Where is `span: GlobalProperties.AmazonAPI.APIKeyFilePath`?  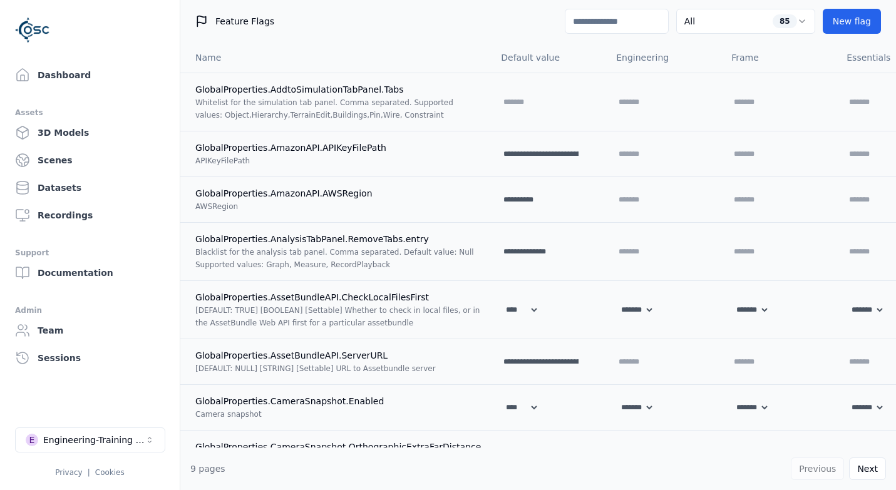 span: GlobalProperties.AmazonAPI.APIKeyFilePath is located at coordinates (291, 148).